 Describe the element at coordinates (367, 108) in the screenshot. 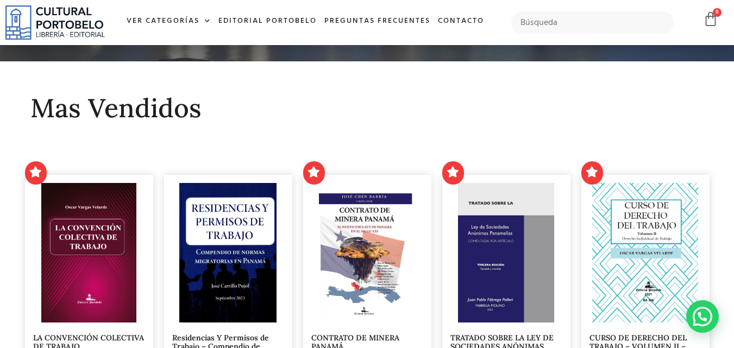

I see `h2: Mas Vendidos` at that location.